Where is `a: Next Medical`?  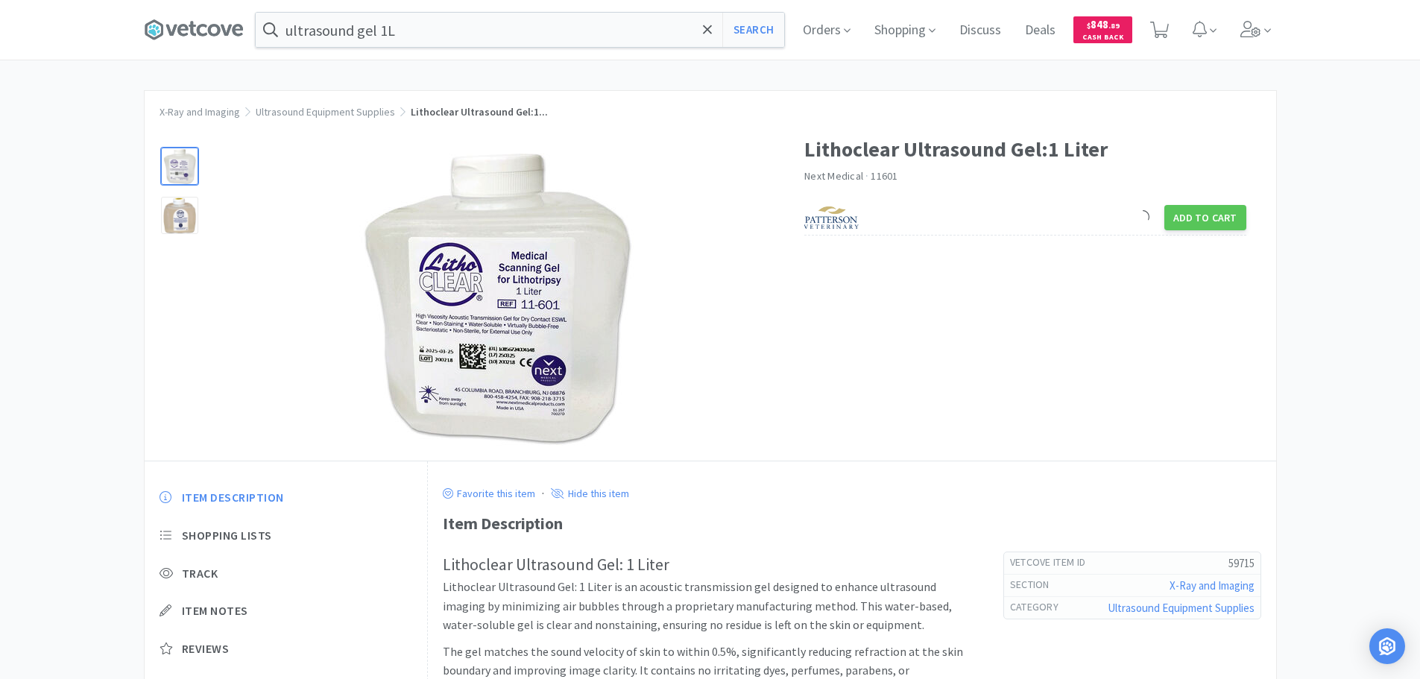
a: Next Medical is located at coordinates (833, 176).